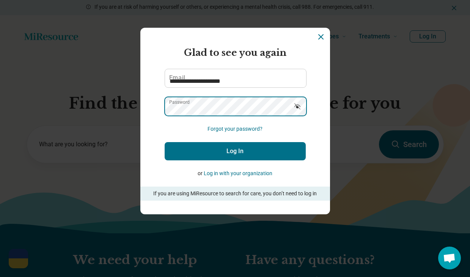  I want to click on button: Log In, so click(235, 151).